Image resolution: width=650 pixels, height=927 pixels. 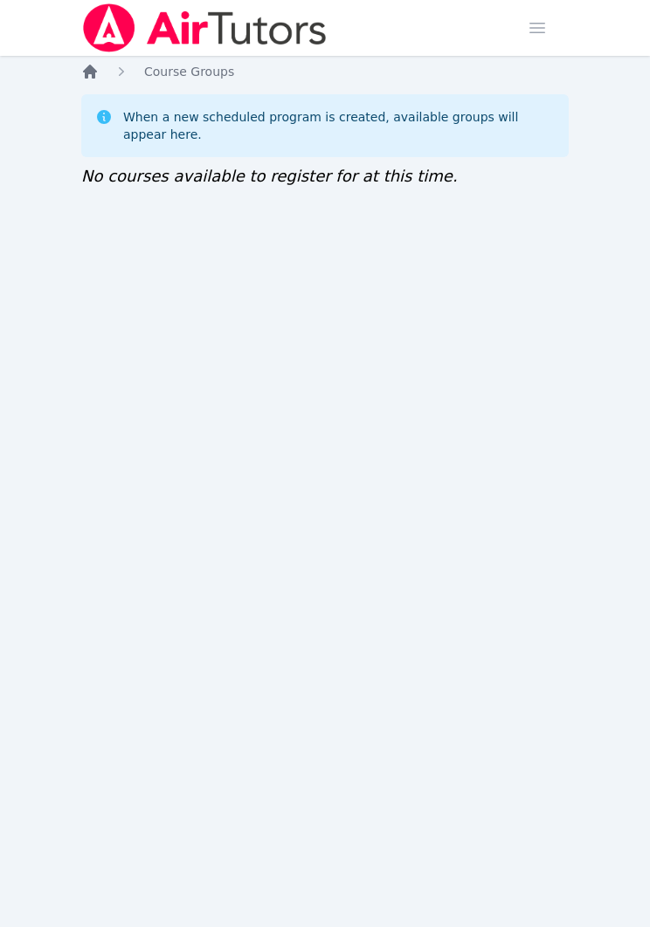 What do you see at coordinates (189, 72) in the screenshot?
I see `a: Course Groups` at bounding box center [189, 72].